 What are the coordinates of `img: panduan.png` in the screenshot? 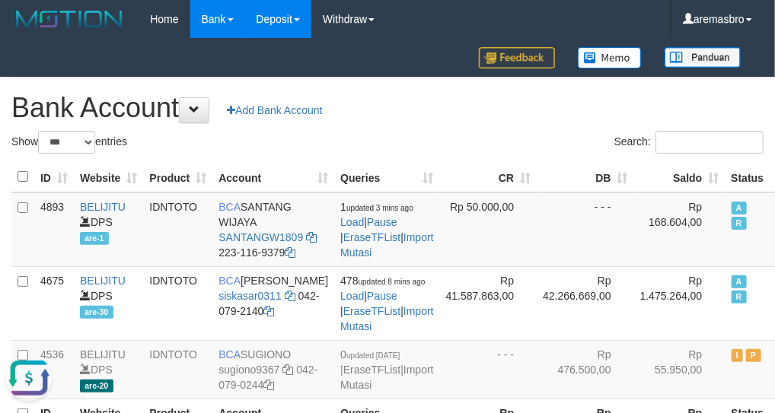 It's located at (703, 57).